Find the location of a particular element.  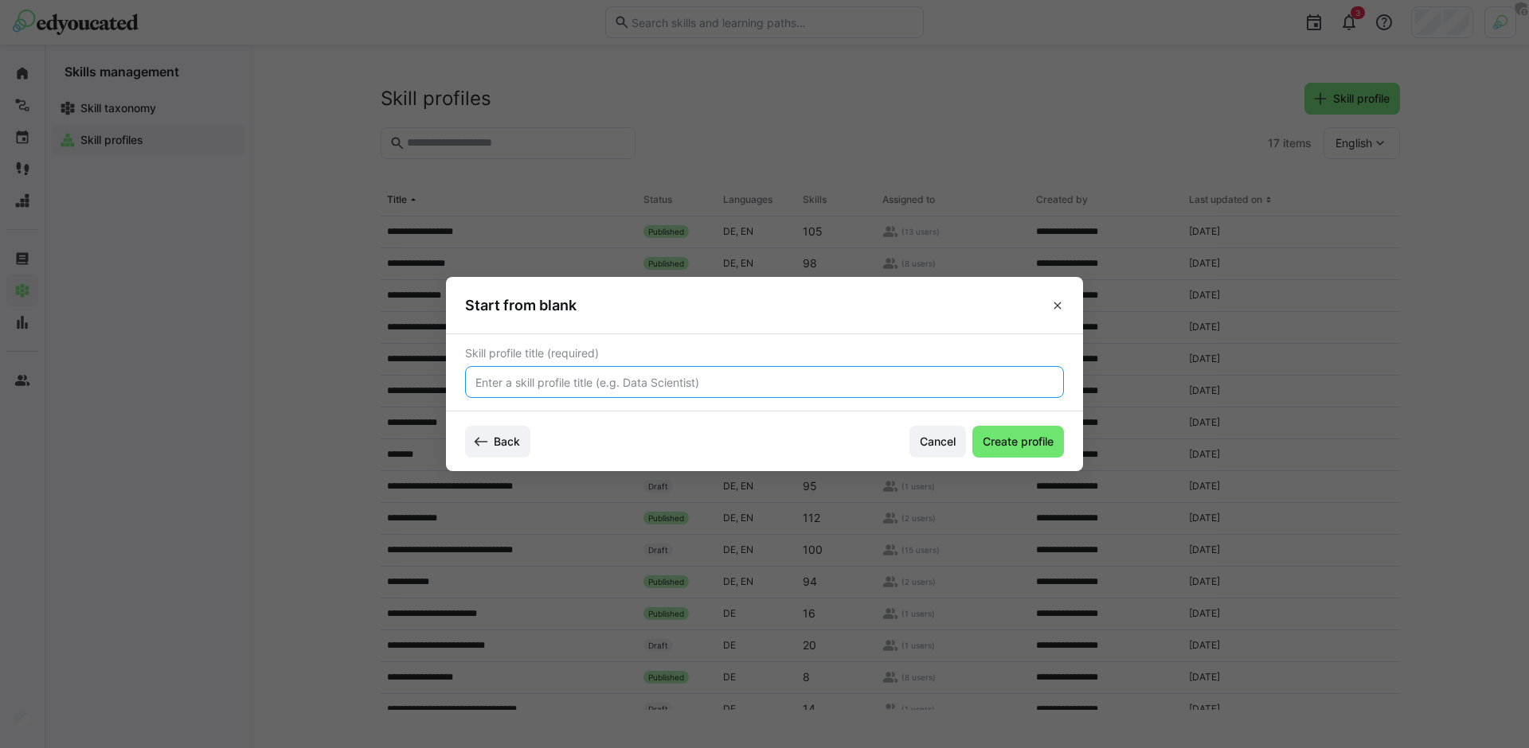

input: Enter a skill profile title (e.g. Data Scientist) is located at coordinates (764, 382).